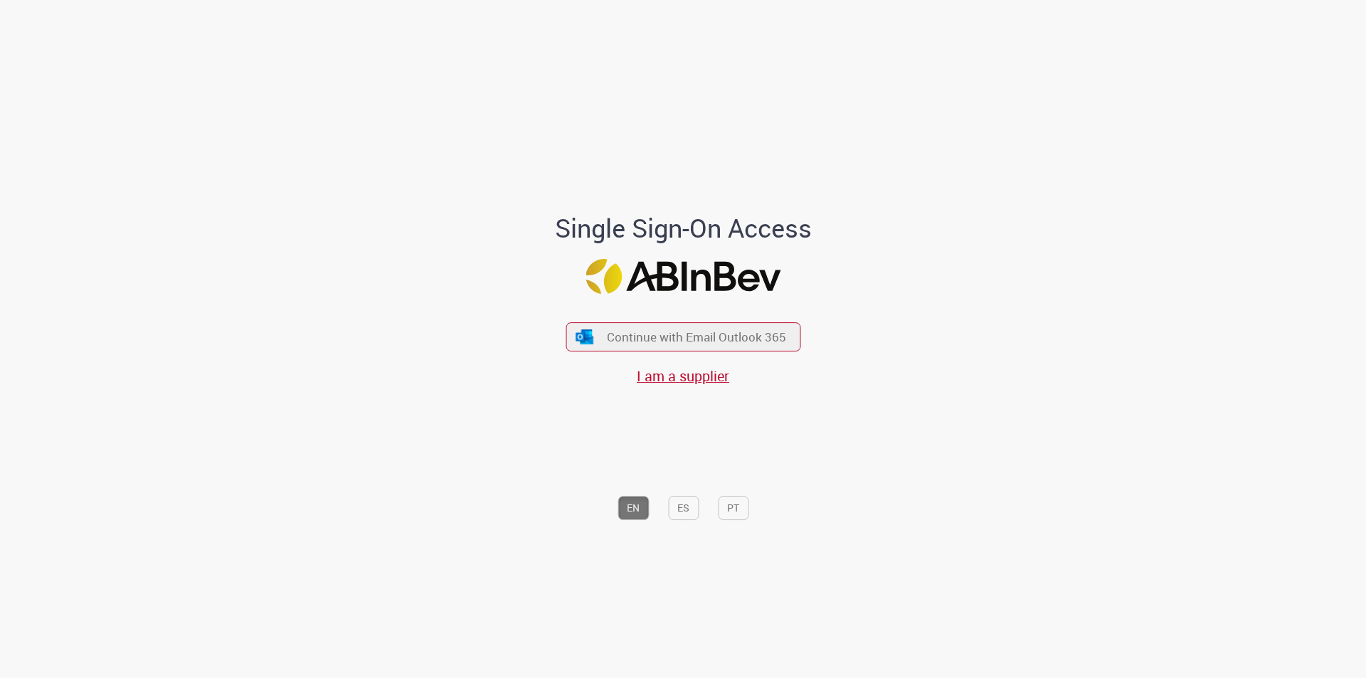 The height and width of the screenshot is (678, 1366). Describe the element at coordinates (683, 376) in the screenshot. I see `span: I am a supplier` at that location.